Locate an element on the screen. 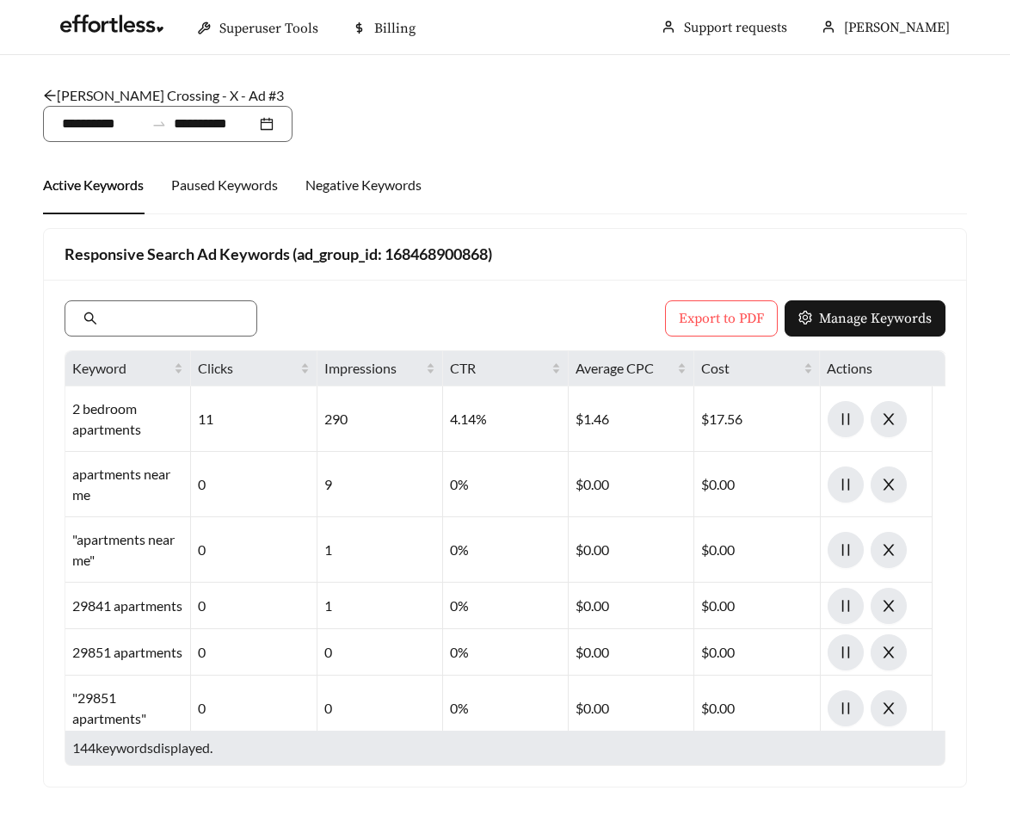 Image resolution: width=1010 pixels, height=840 pixels. span: Keyword is located at coordinates (121, 368).